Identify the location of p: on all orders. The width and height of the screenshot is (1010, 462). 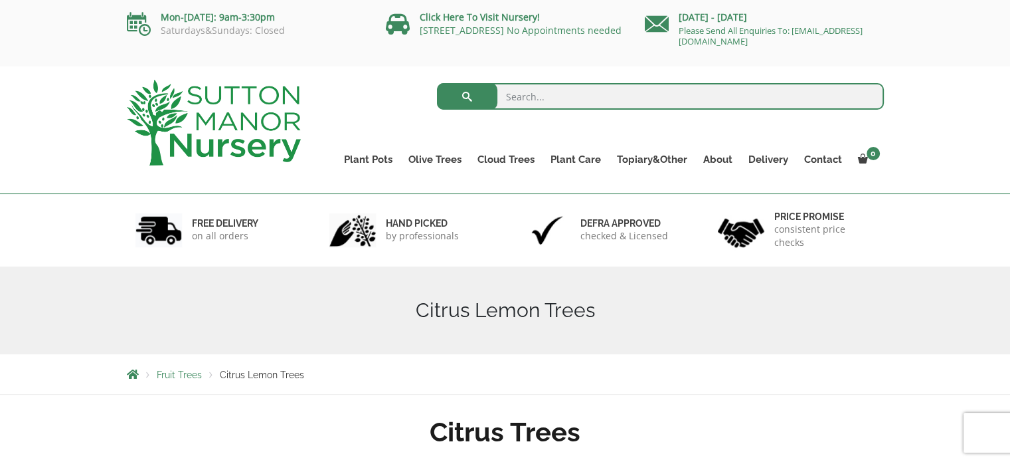
(225, 236).